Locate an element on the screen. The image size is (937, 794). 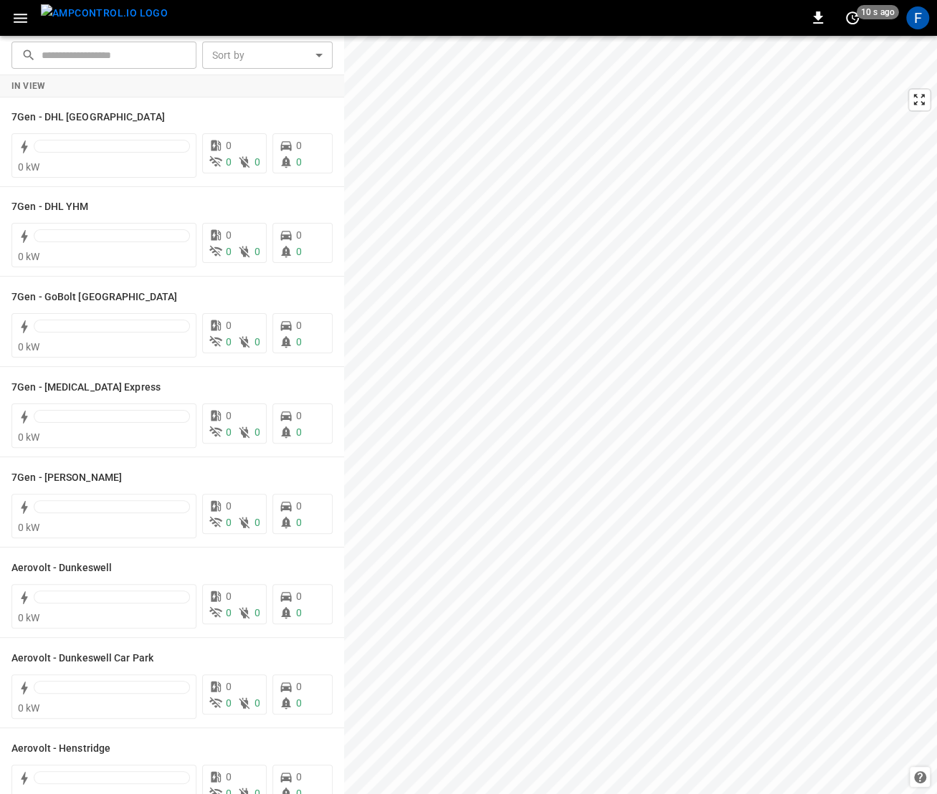
strong: In View is located at coordinates (29, 86).